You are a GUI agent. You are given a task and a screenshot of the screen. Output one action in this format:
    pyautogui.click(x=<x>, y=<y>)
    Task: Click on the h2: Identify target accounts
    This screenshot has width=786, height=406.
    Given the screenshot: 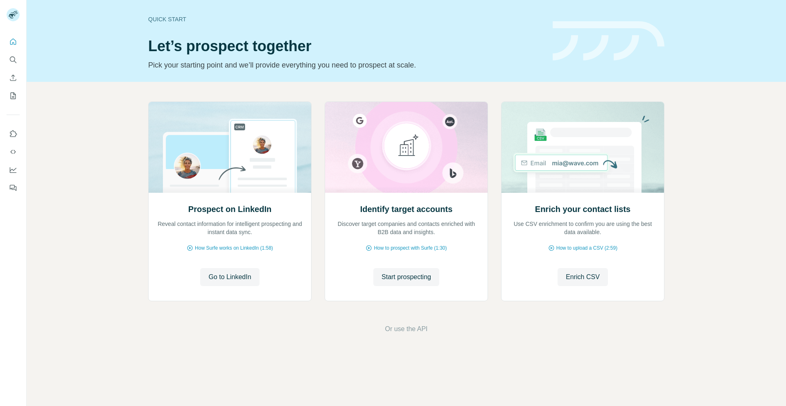 What is the action you would take?
    pyautogui.click(x=407, y=209)
    